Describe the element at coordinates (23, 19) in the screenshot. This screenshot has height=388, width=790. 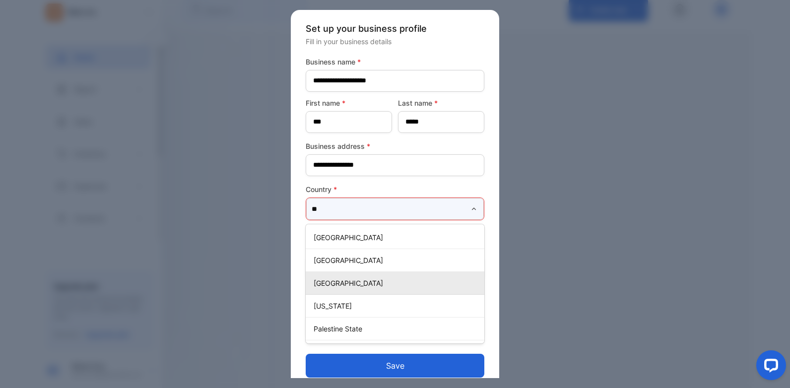
I see `button: Open LiveChat chat widget` at that location.